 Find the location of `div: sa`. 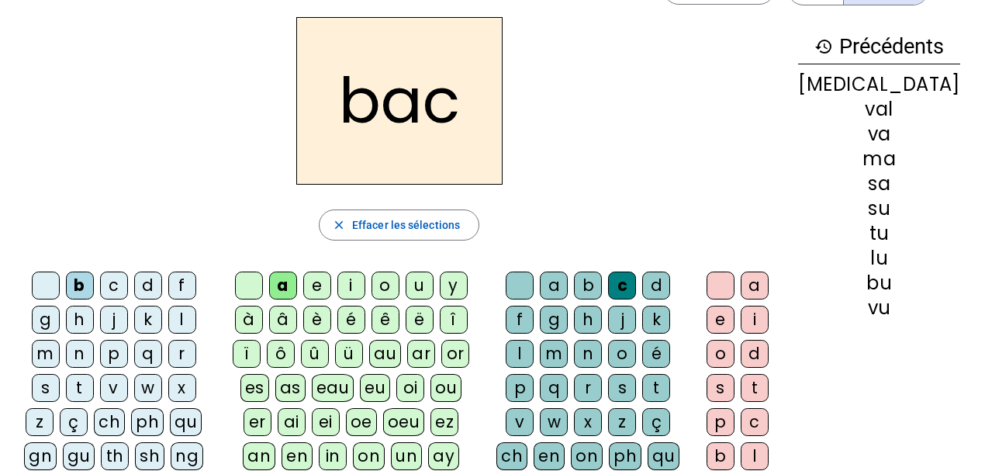

div: sa is located at coordinates (879, 184).